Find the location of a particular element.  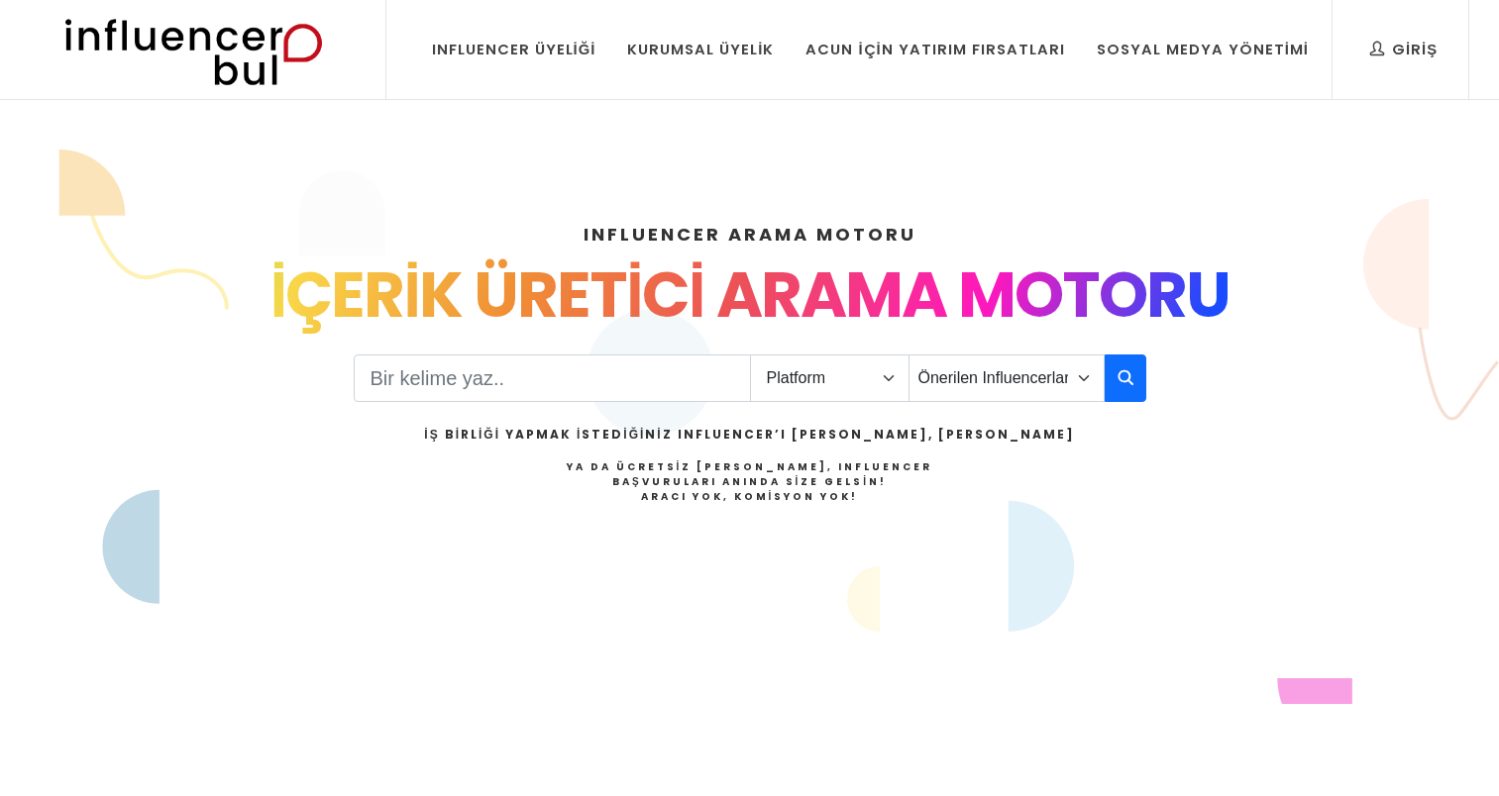

div: İÇERİK ÜRETİCİ ARAMA MOTORU is located at coordinates (750, 295).